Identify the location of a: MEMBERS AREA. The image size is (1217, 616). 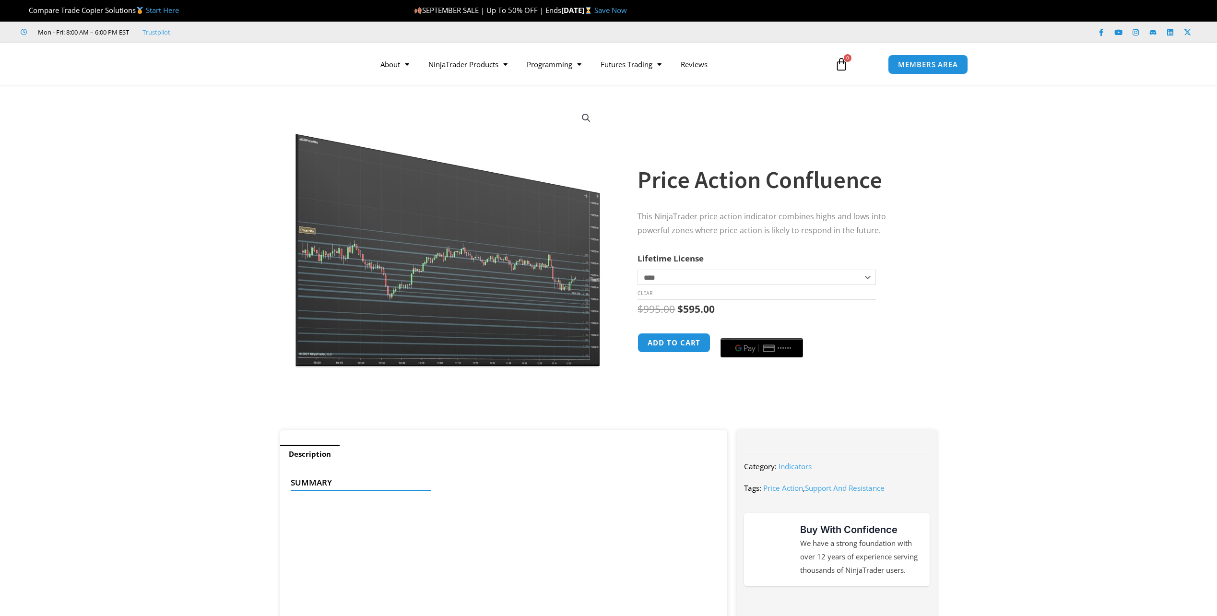
(928, 64).